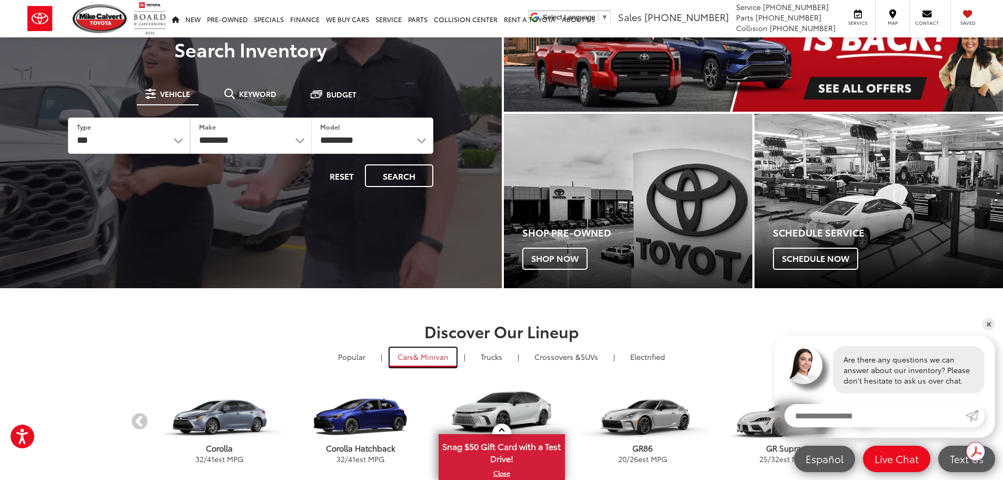  Describe the element at coordinates (643, 448) in the screenshot. I see `p: GR86` at that location.